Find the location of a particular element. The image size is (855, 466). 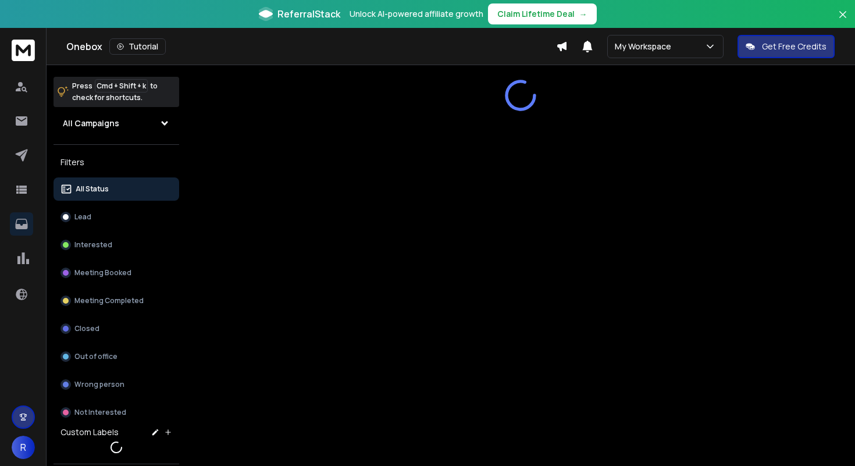

p: Interested is located at coordinates (93, 245).